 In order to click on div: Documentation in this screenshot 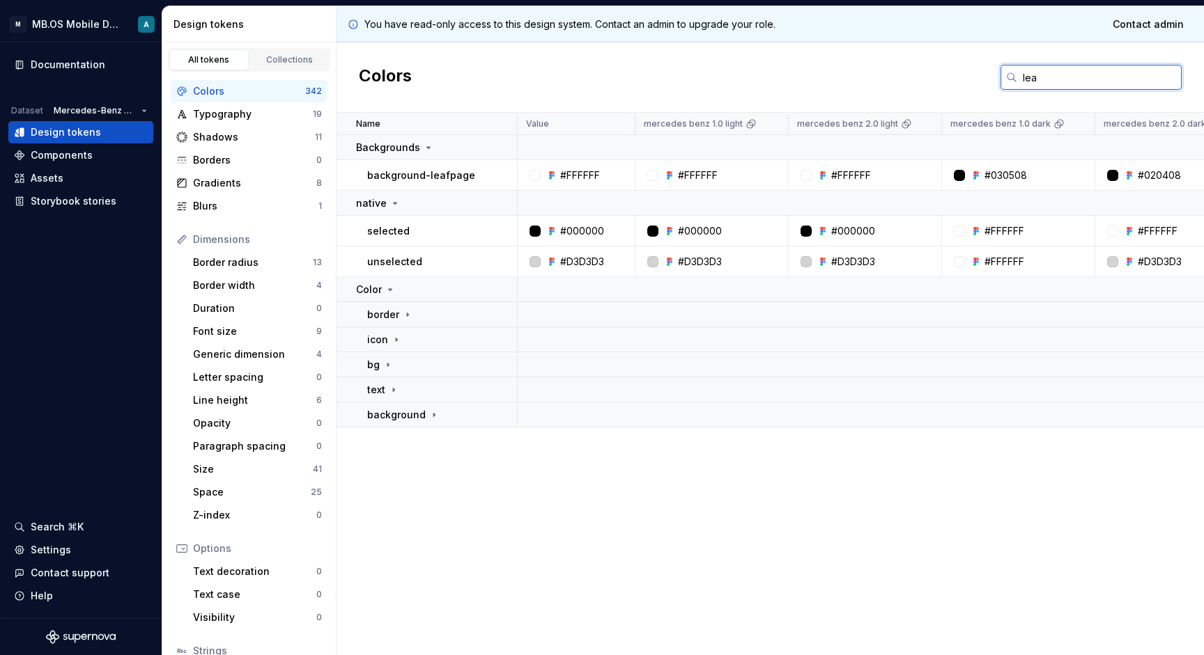, I will do `click(68, 65)`.